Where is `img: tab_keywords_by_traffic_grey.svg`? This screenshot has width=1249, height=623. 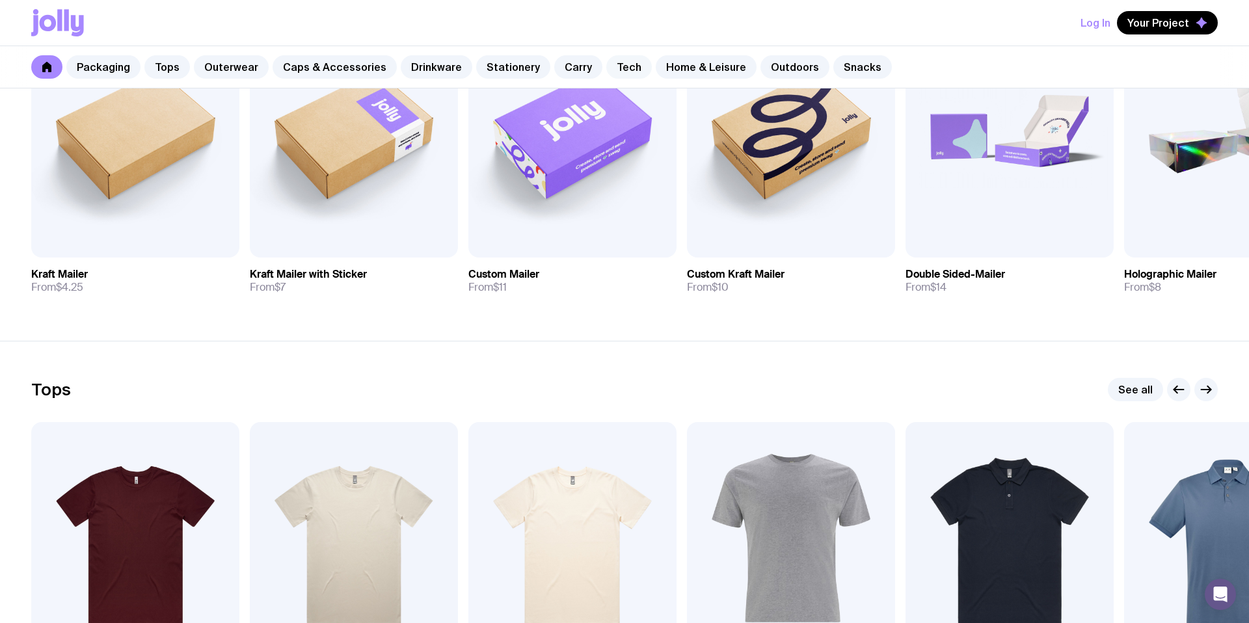
img: tab_keywords_by_traffic_grey.svg is located at coordinates (135, 81).